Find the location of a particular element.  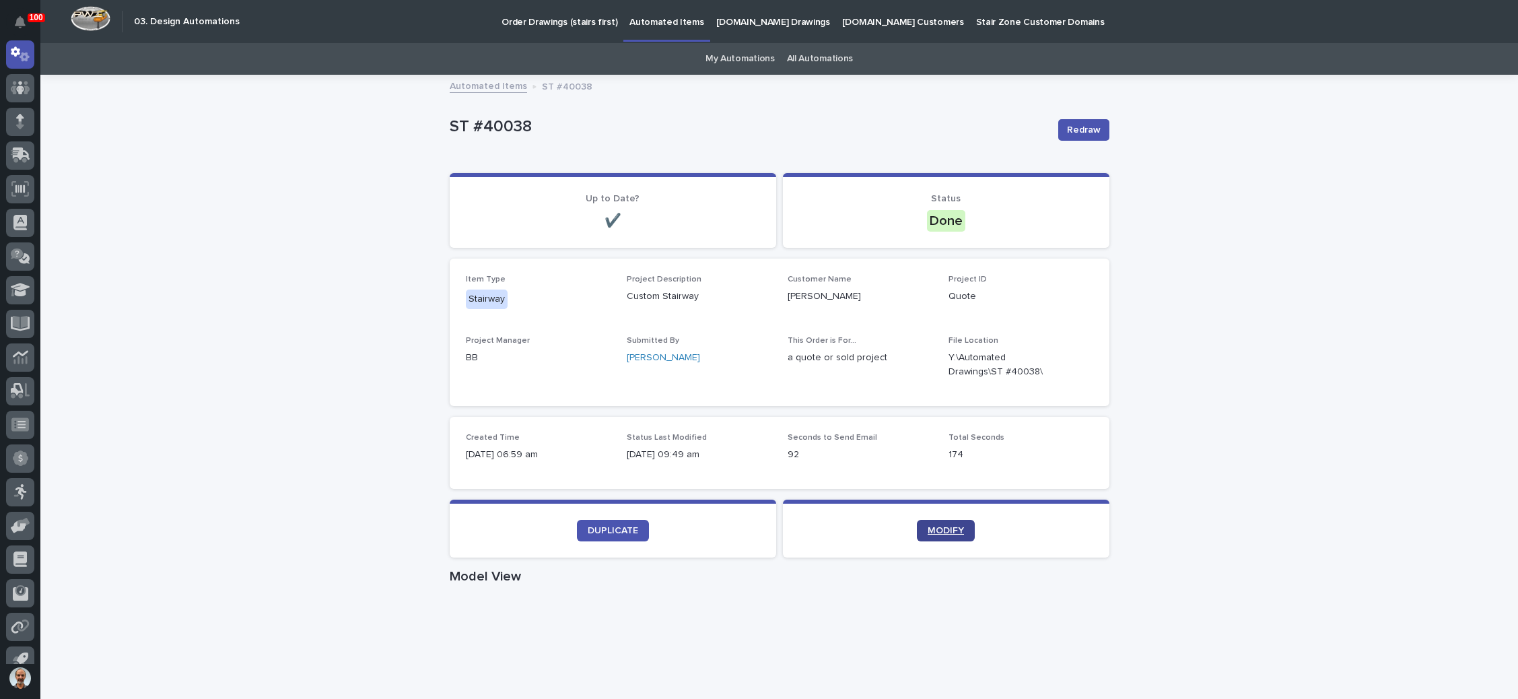

span: Redraw is located at coordinates (1084, 130).